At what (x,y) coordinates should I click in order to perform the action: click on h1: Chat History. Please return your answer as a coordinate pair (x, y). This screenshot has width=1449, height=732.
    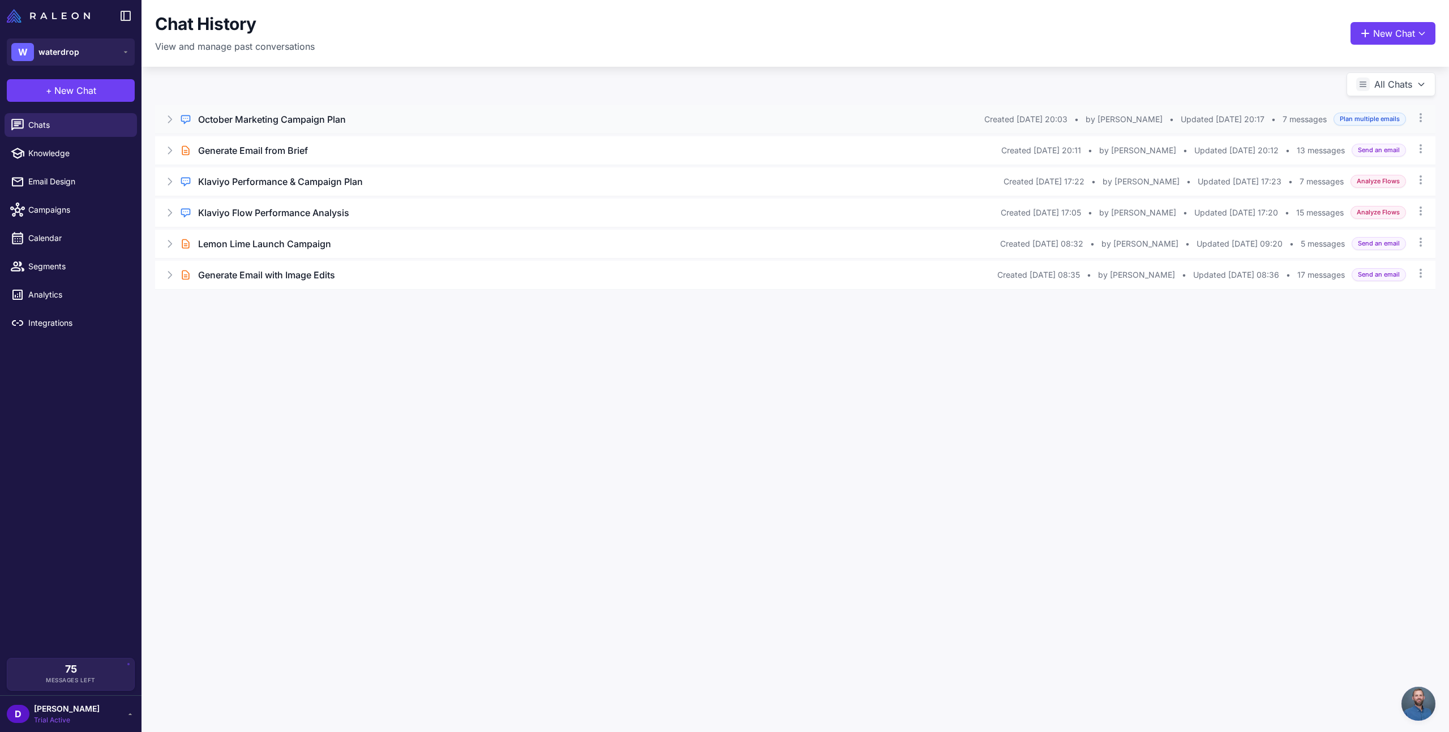
    Looking at the image, I should click on (205, 24).